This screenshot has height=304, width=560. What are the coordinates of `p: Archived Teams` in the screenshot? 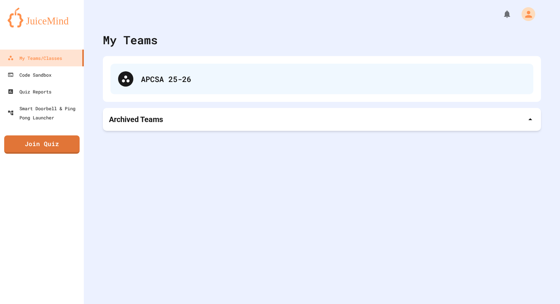 It's located at (136, 119).